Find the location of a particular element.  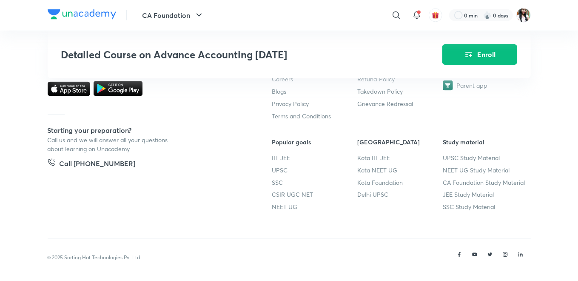

a: NEET UG is located at coordinates (315, 207).